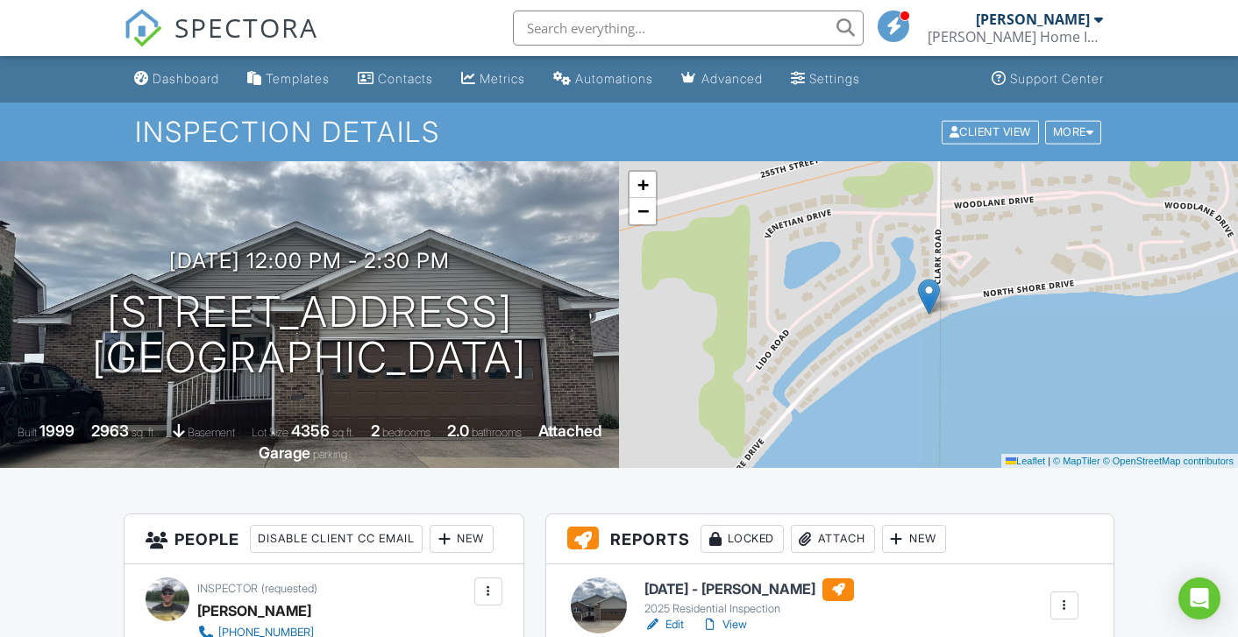 The height and width of the screenshot is (637, 1238). I want to click on div: 1999, so click(57, 430).